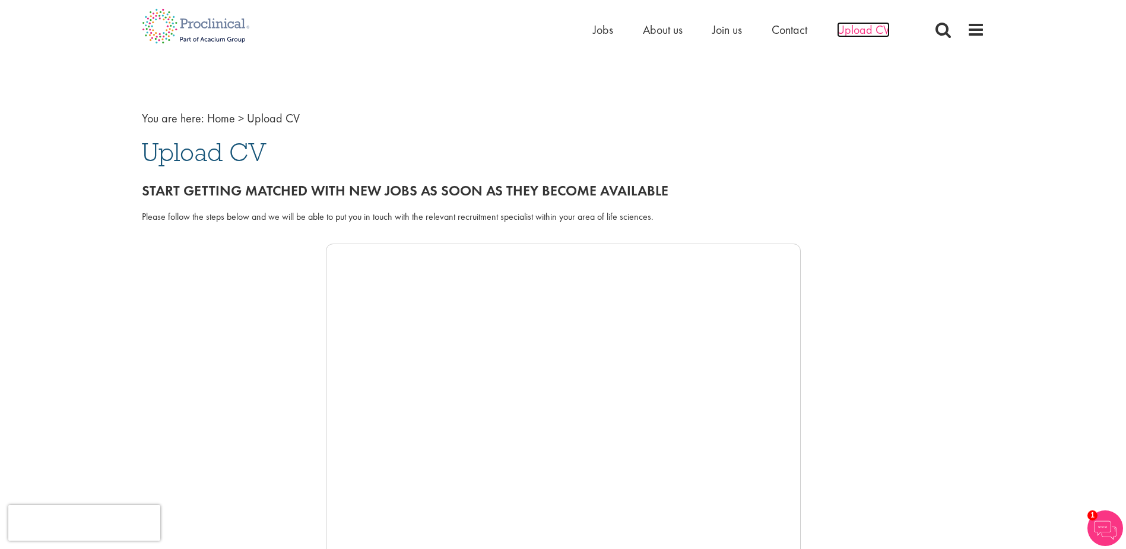 This screenshot has height=549, width=1126. What do you see at coordinates (863, 30) in the screenshot?
I see `a: Upload CV` at bounding box center [863, 30].